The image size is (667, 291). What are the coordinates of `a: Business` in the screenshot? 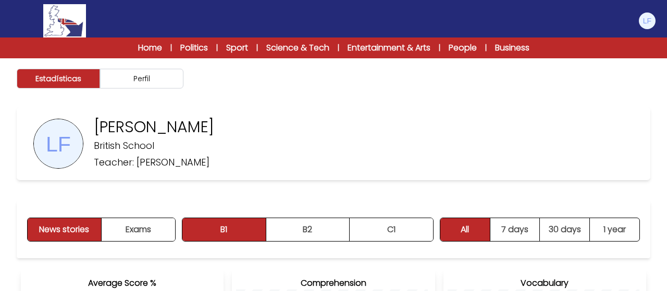 It's located at (512, 48).